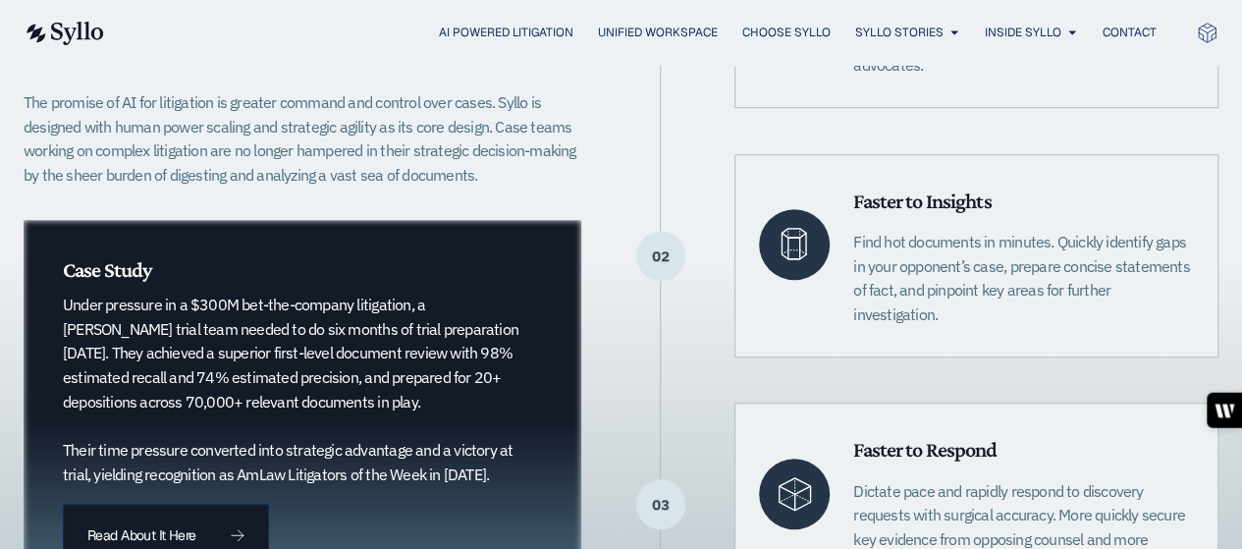  What do you see at coordinates (661, 256) in the screenshot?
I see `p: 02` at bounding box center [661, 256].